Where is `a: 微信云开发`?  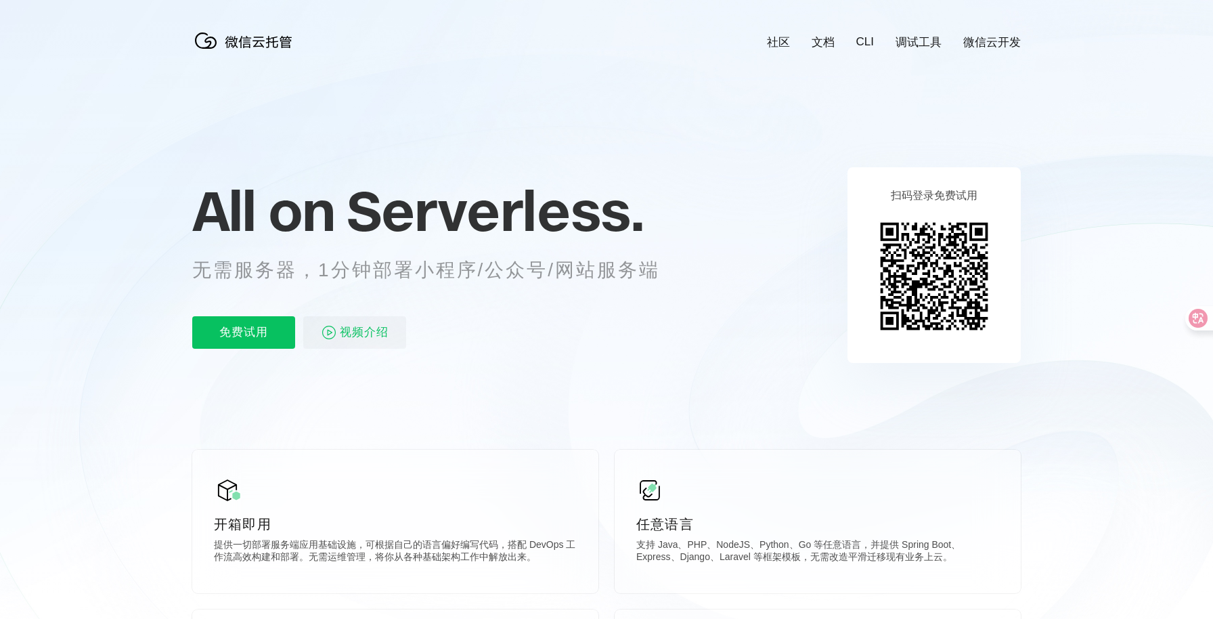
a: 微信云开发 is located at coordinates (992, 42).